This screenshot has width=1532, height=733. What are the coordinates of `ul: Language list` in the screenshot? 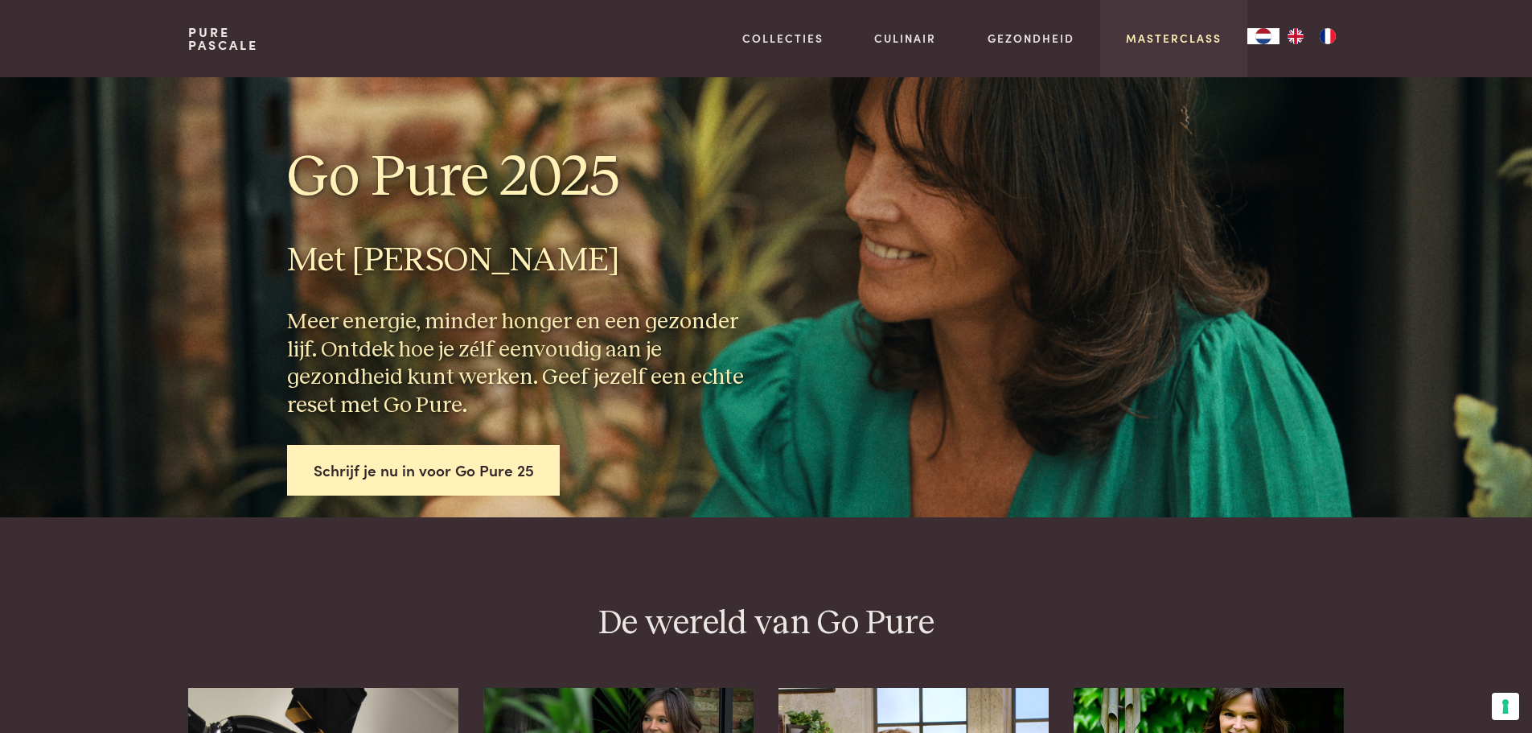 It's located at (1312, 36).